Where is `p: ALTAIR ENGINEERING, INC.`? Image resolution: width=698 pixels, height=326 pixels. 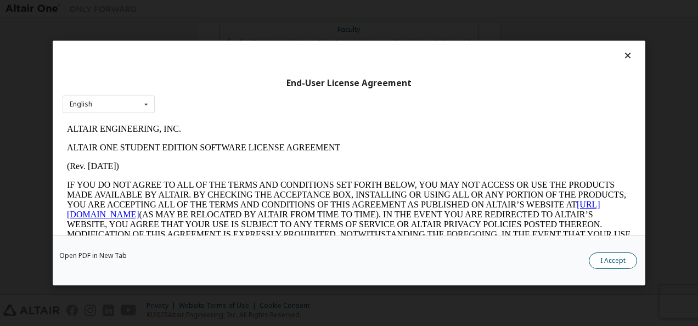 p: ALTAIR ENGINEERING, INC. is located at coordinates (286, 9).